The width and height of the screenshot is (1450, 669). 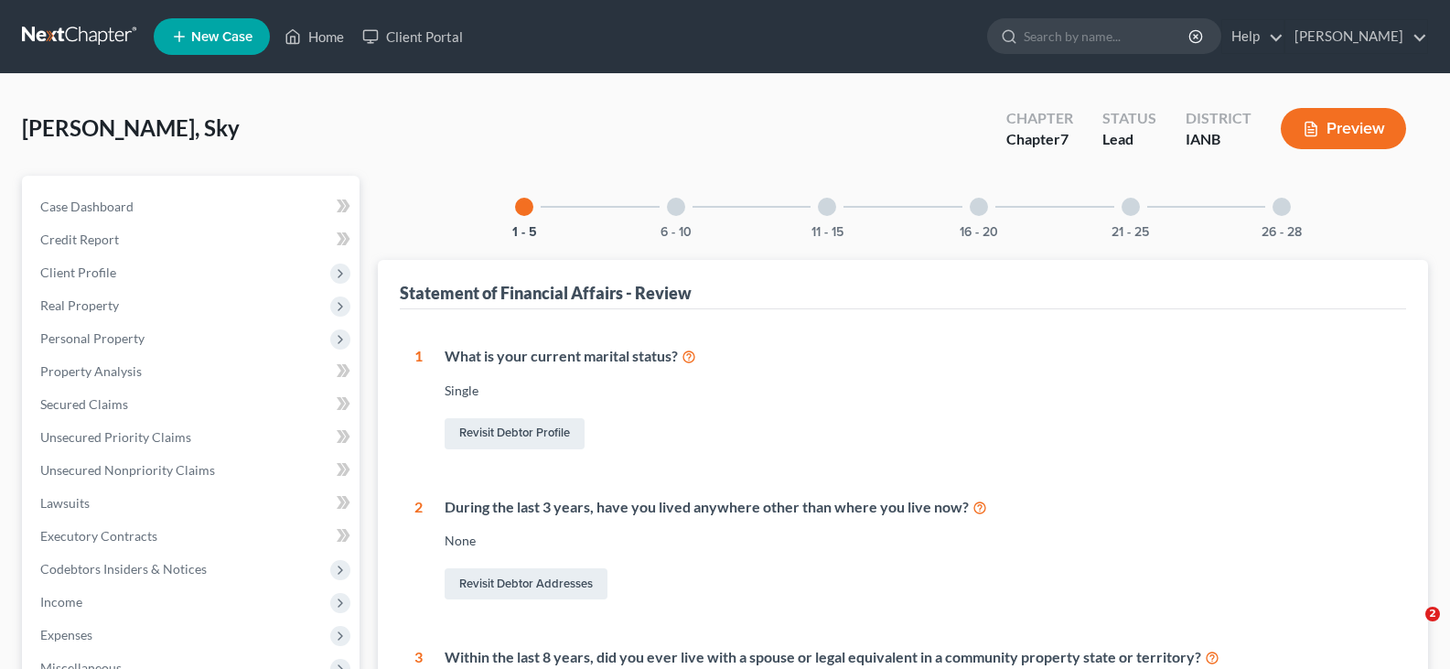 What do you see at coordinates (115, 436) in the screenshot?
I see `span: Unsecured Priority Claims` at bounding box center [115, 436].